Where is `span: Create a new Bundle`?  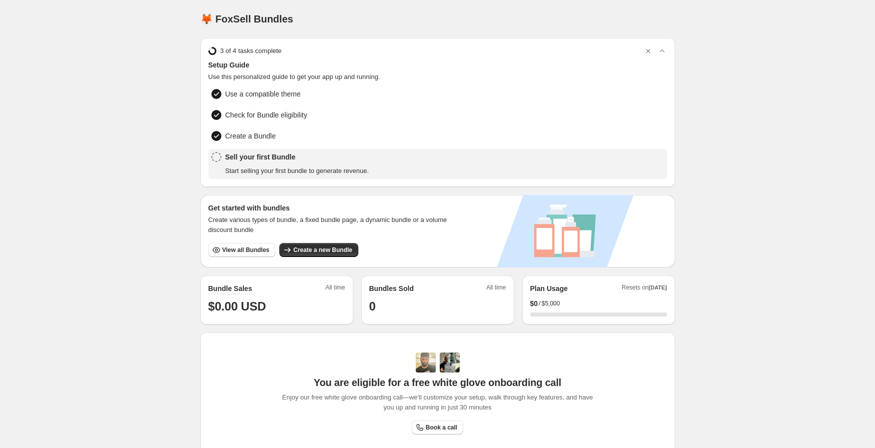 span: Create a new Bundle is located at coordinates (323, 250).